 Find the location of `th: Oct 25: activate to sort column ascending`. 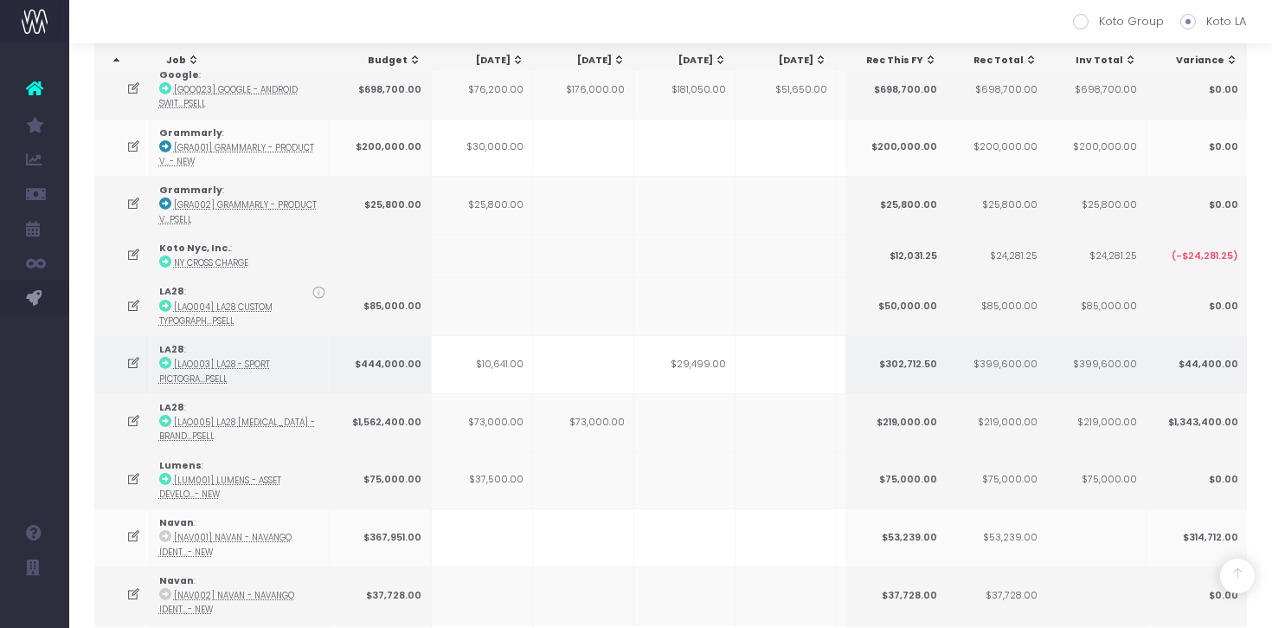

th: Oct 25: activate to sort column ascending is located at coordinates (584, 61).